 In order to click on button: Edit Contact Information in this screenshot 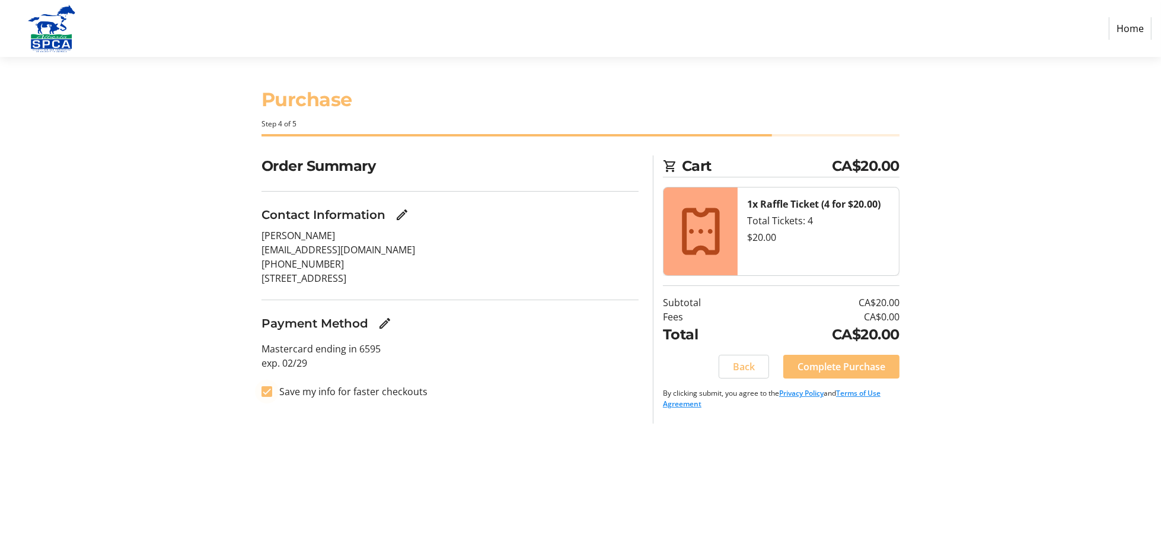, I will do `click(402, 215)`.